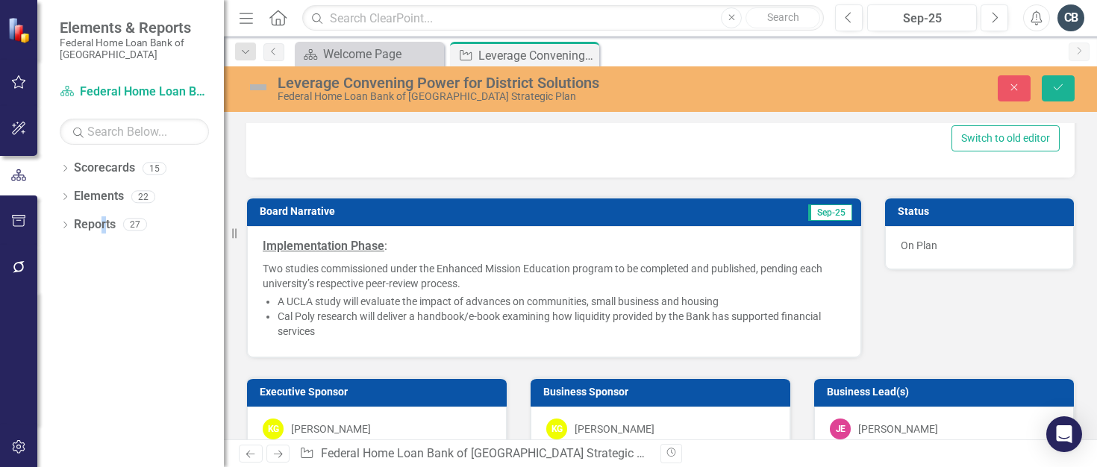 Image resolution: width=1097 pixels, height=467 pixels. Describe the element at coordinates (381, 54) in the screenshot. I see `div: Welcome Page` at that location.